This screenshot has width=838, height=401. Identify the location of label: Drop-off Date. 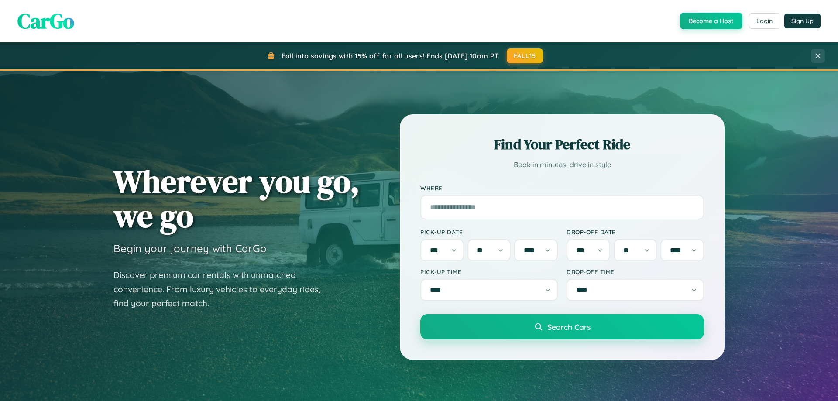
(635, 232).